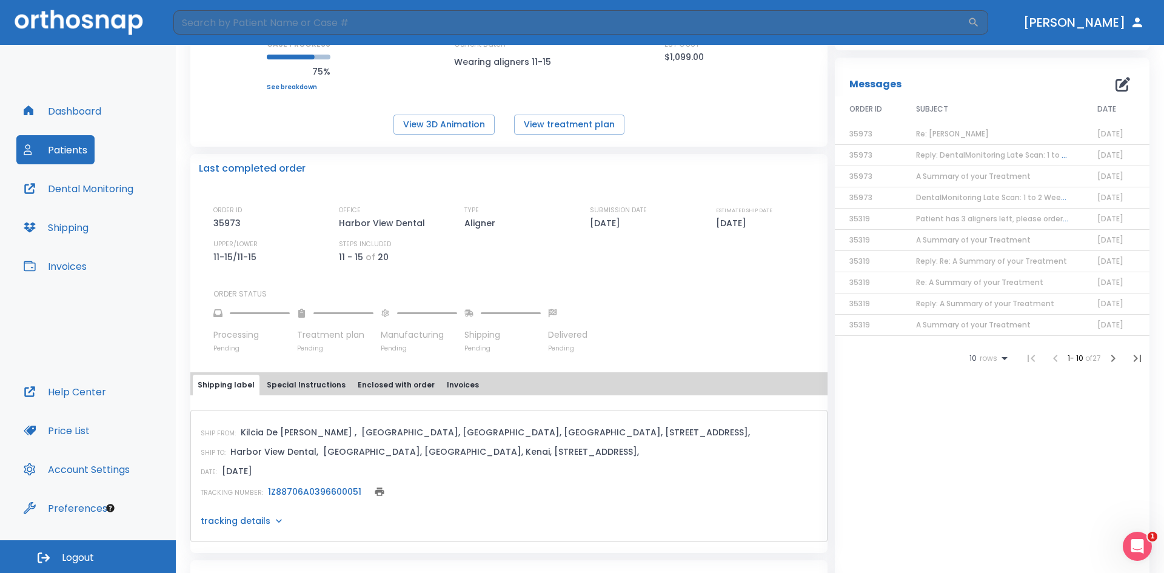 This screenshot has width=1164, height=573. Describe the element at coordinates (351, 257) in the screenshot. I see `p: 11 - 15` at that location.